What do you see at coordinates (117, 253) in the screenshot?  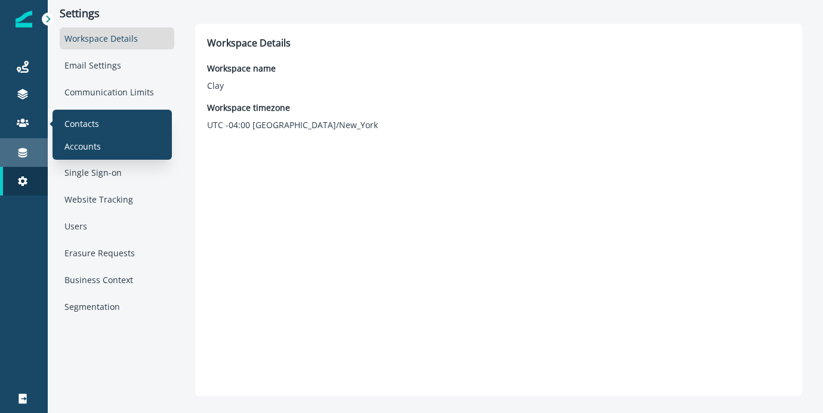 I see `div: Erasure Requests` at bounding box center [117, 253].